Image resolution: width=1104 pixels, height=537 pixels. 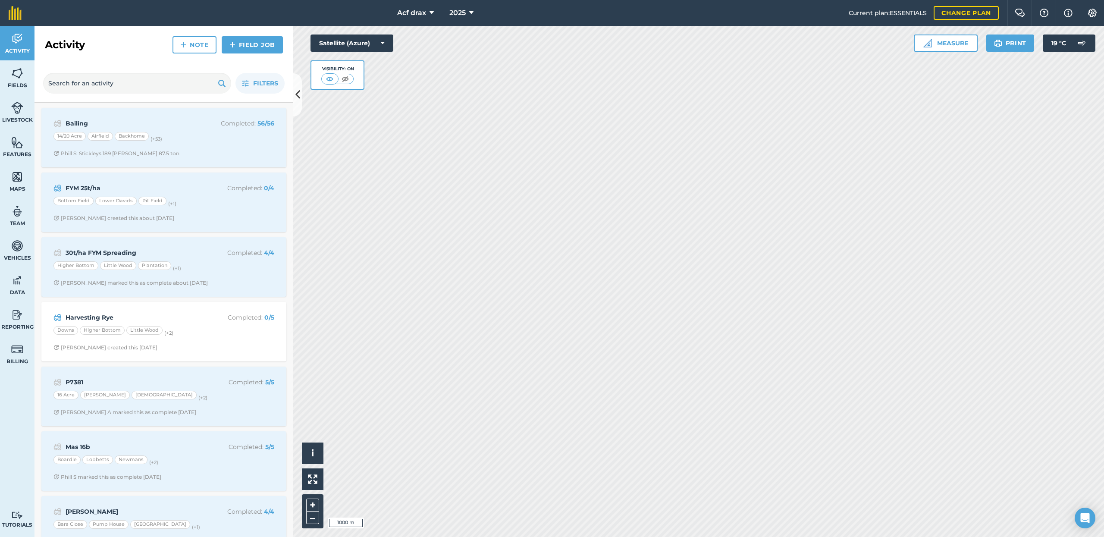 What do you see at coordinates (1020, 13) in the screenshot?
I see `img: Two speech bubbles overlapping with the left bubble in the forefront` at bounding box center [1020, 13].